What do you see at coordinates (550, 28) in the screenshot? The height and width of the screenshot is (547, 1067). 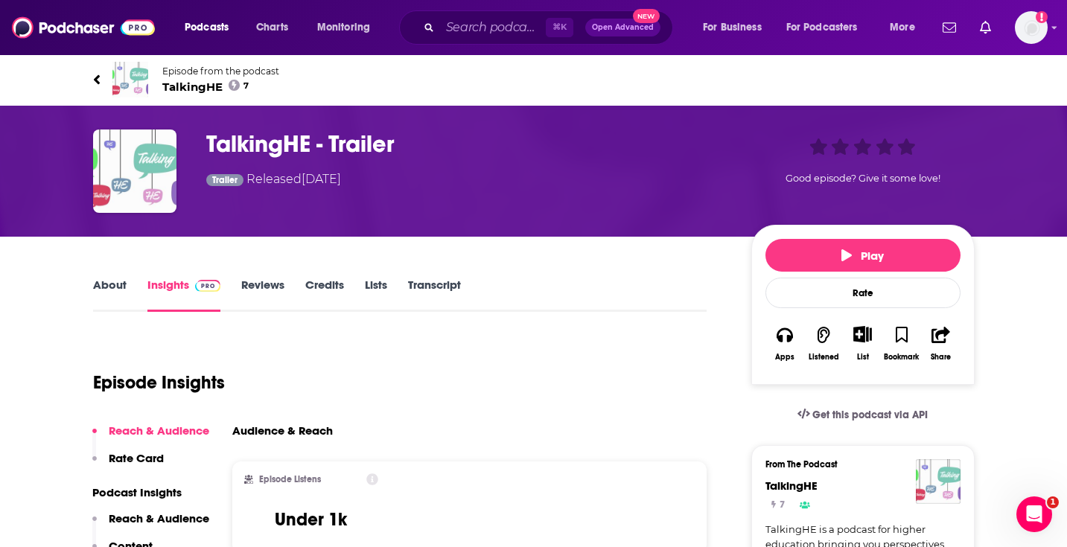 I see `div: Search podcasts, credits, & more...` at bounding box center [550, 28].